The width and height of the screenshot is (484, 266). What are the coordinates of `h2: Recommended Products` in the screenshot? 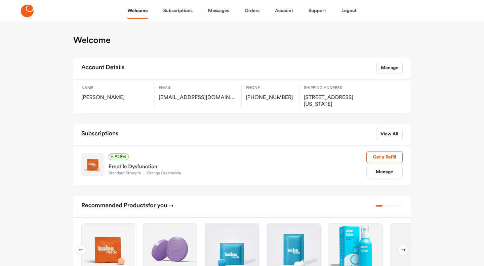 It's located at (127, 206).